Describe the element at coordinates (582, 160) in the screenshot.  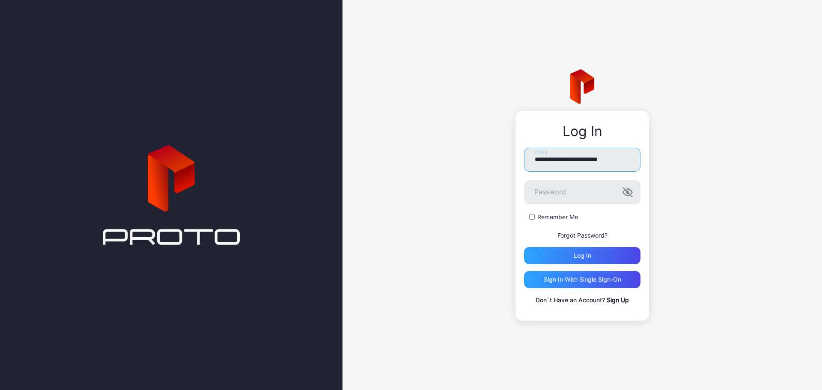
I see `input: Email` at that location.